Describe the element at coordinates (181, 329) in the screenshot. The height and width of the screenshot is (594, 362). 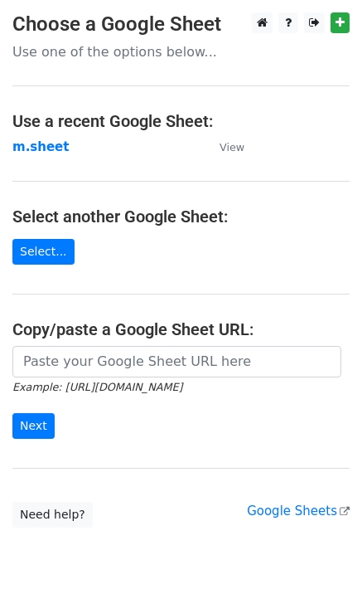
I see `h4: Copy/paste a Google Sheet URL:` at that location.